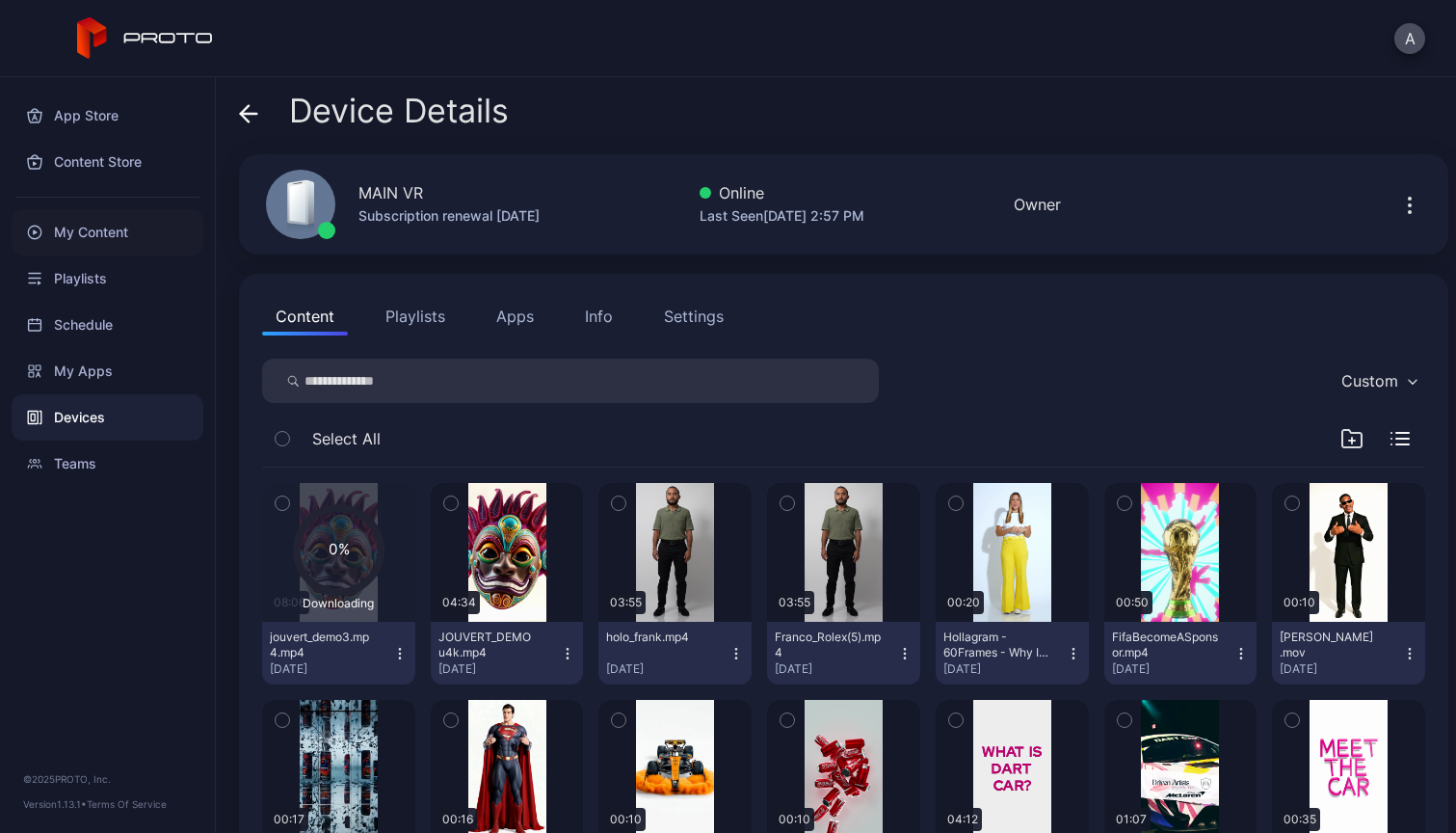 Image resolution: width=1456 pixels, height=833 pixels. I want to click on span: Device Details, so click(399, 111).